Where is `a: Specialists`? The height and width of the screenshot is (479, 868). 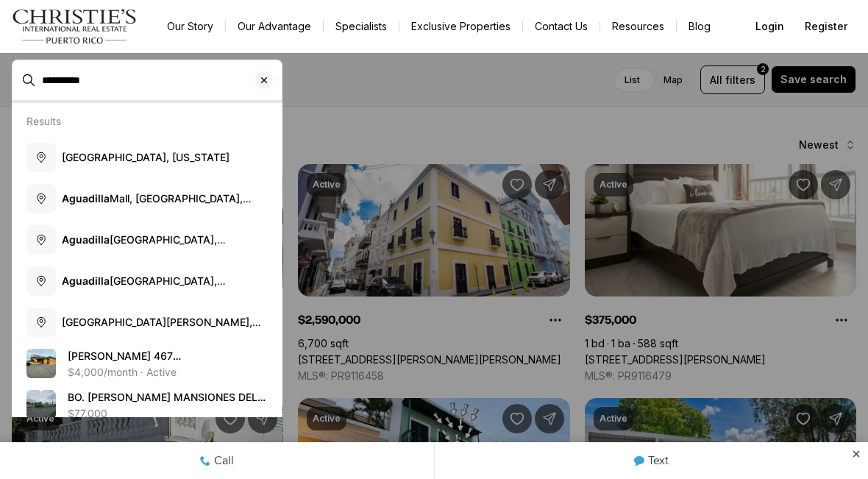
a: Specialists is located at coordinates (361, 26).